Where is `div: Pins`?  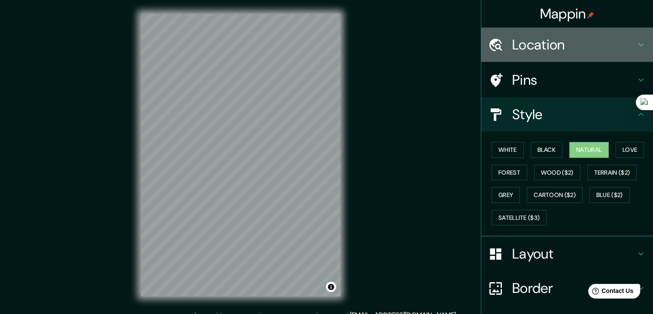 div: Pins is located at coordinates (567, 80).